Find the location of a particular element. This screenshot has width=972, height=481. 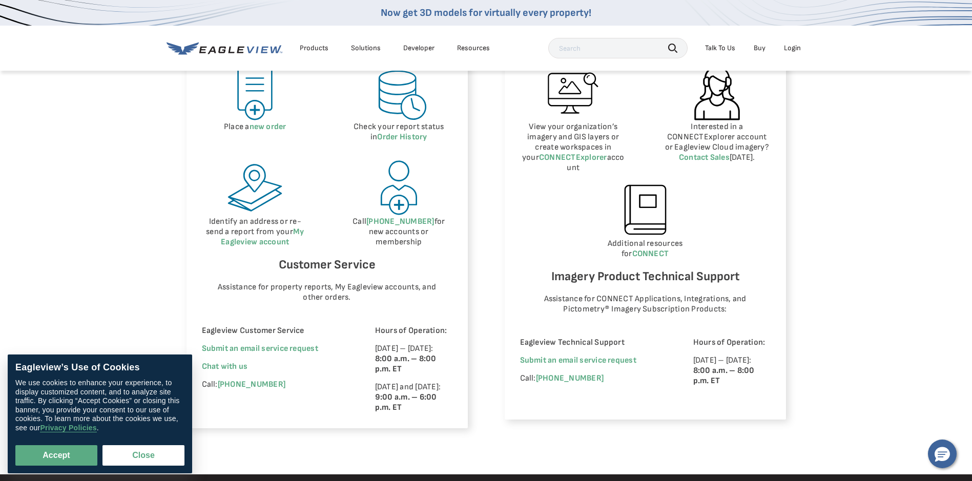

a: Privacy Policies is located at coordinates (68, 428).